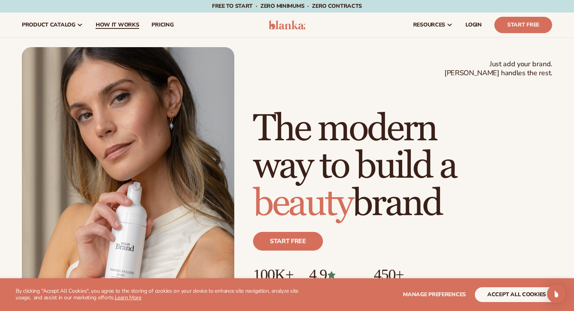 The image size is (574, 311). What do you see at coordinates (402, 167) in the screenshot?
I see `h1: The modern way to build a brand` at bounding box center [402, 167].